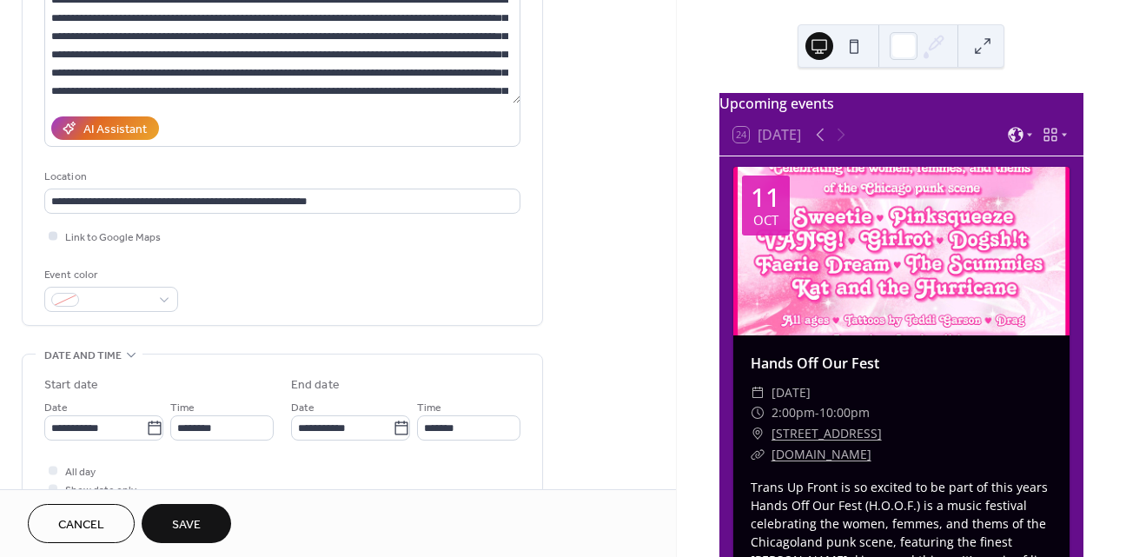  I want to click on button: AI Assistant, so click(105, 128).